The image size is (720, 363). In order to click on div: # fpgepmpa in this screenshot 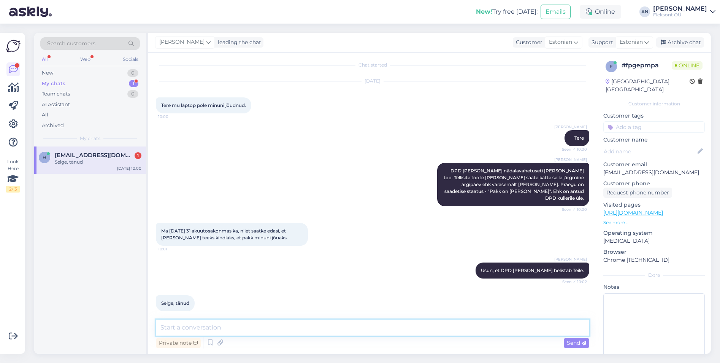, I will do `click(647, 65)`.